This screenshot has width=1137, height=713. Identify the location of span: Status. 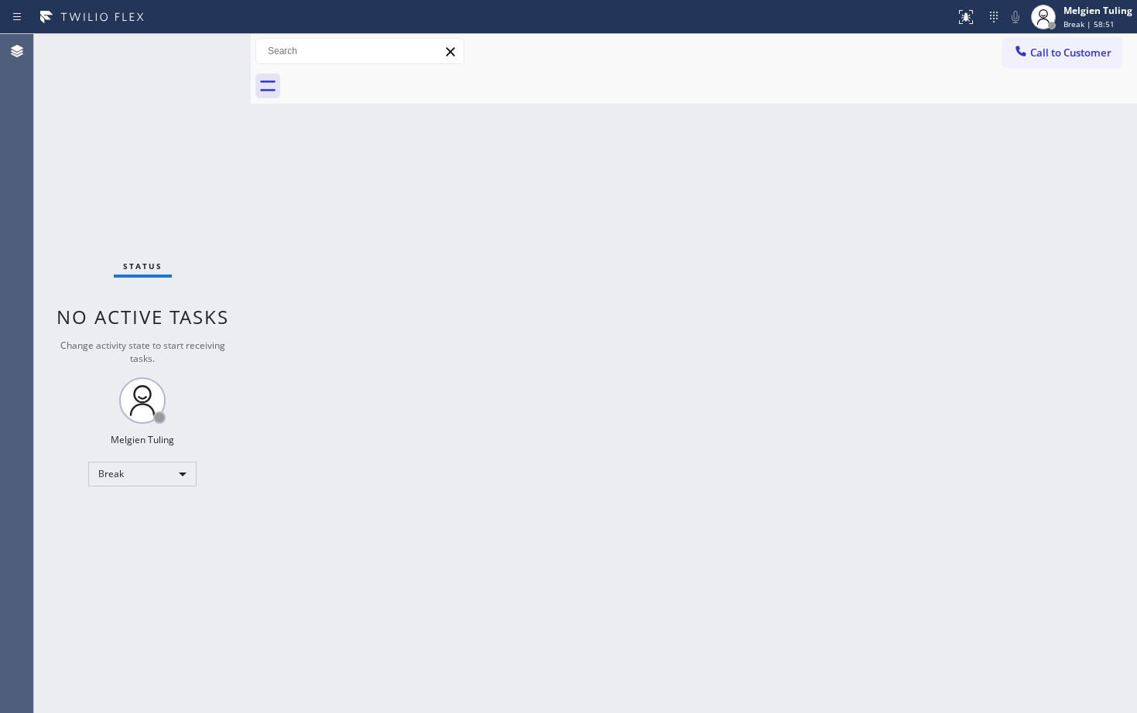
(142, 266).